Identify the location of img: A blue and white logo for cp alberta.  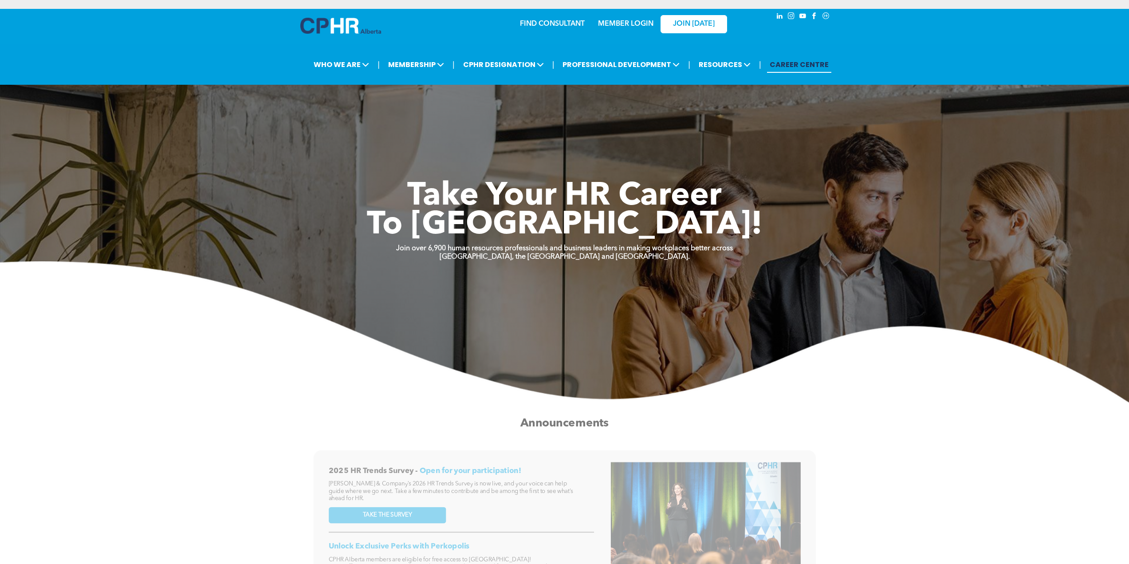
(341, 26).